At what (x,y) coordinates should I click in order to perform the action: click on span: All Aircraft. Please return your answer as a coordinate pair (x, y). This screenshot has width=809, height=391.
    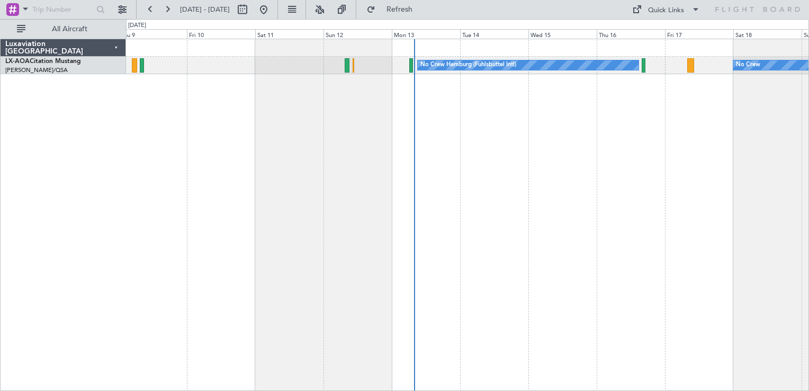
    Looking at the image, I should click on (69, 29).